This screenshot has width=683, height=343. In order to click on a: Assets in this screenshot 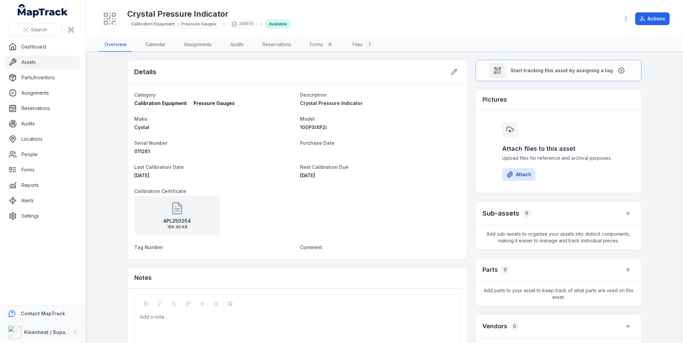, I will do `click(43, 62)`.